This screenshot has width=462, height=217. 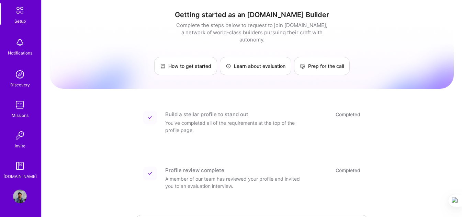 I want to click on a: How to get started, so click(x=185, y=66).